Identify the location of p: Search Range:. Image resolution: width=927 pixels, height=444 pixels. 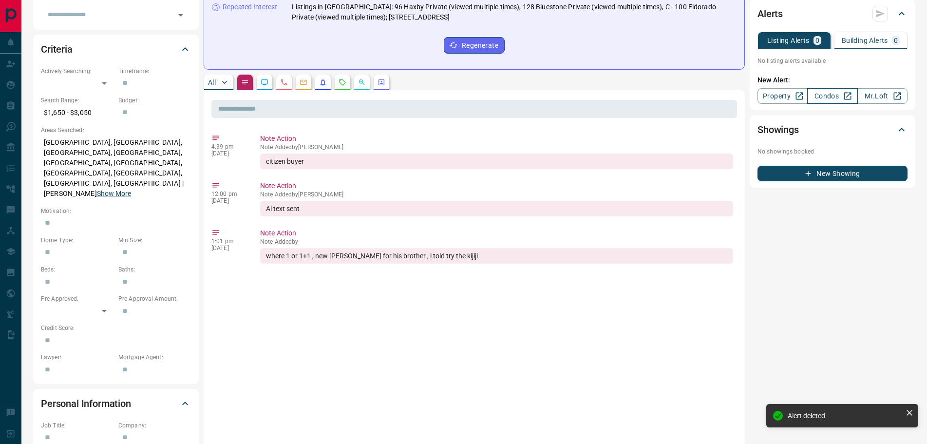
(77, 100).